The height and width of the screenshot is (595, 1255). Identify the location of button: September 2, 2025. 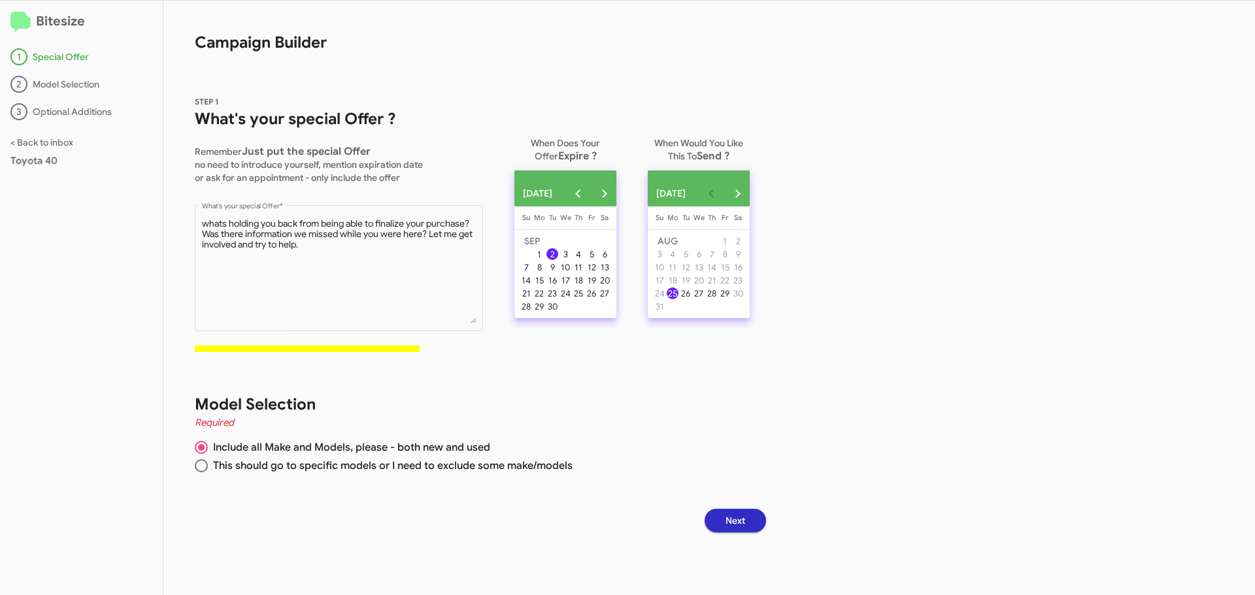
(552, 254).